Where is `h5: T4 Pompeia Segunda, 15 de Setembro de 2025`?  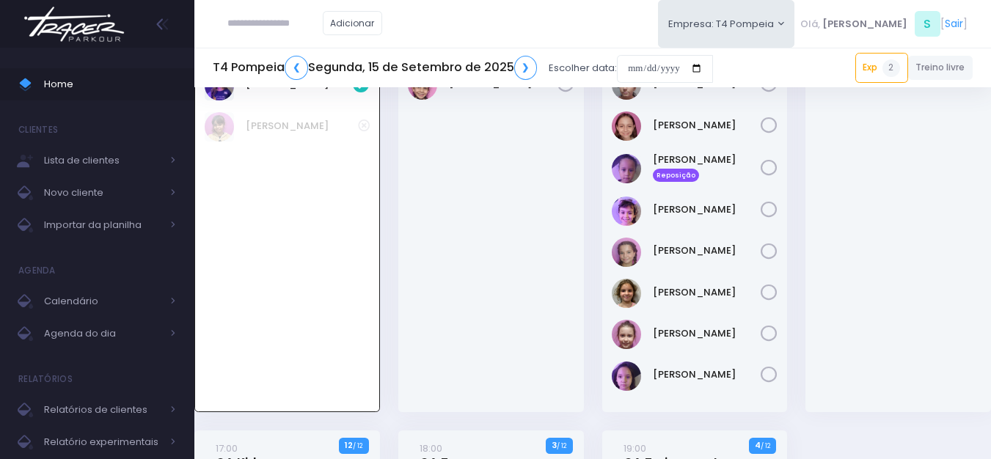
h5: T4 Pompeia Segunda, 15 de Setembro de 2025 is located at coordinates (375, 67).